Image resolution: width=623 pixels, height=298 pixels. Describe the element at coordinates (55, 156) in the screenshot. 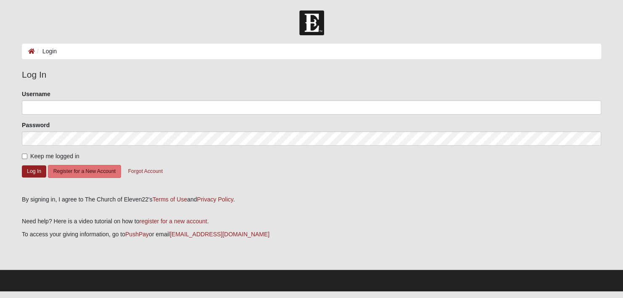

I see `span: Keep me logged in` at that location.